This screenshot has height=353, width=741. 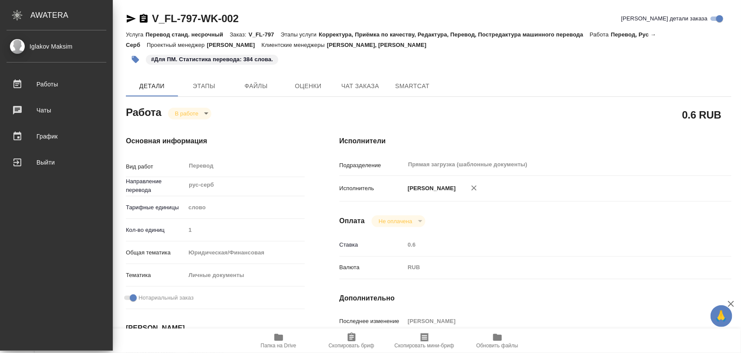 What do you see at coordinates (600, 34) in the screenshot?
I see `p: Работа` at bounding box center [600, 34].